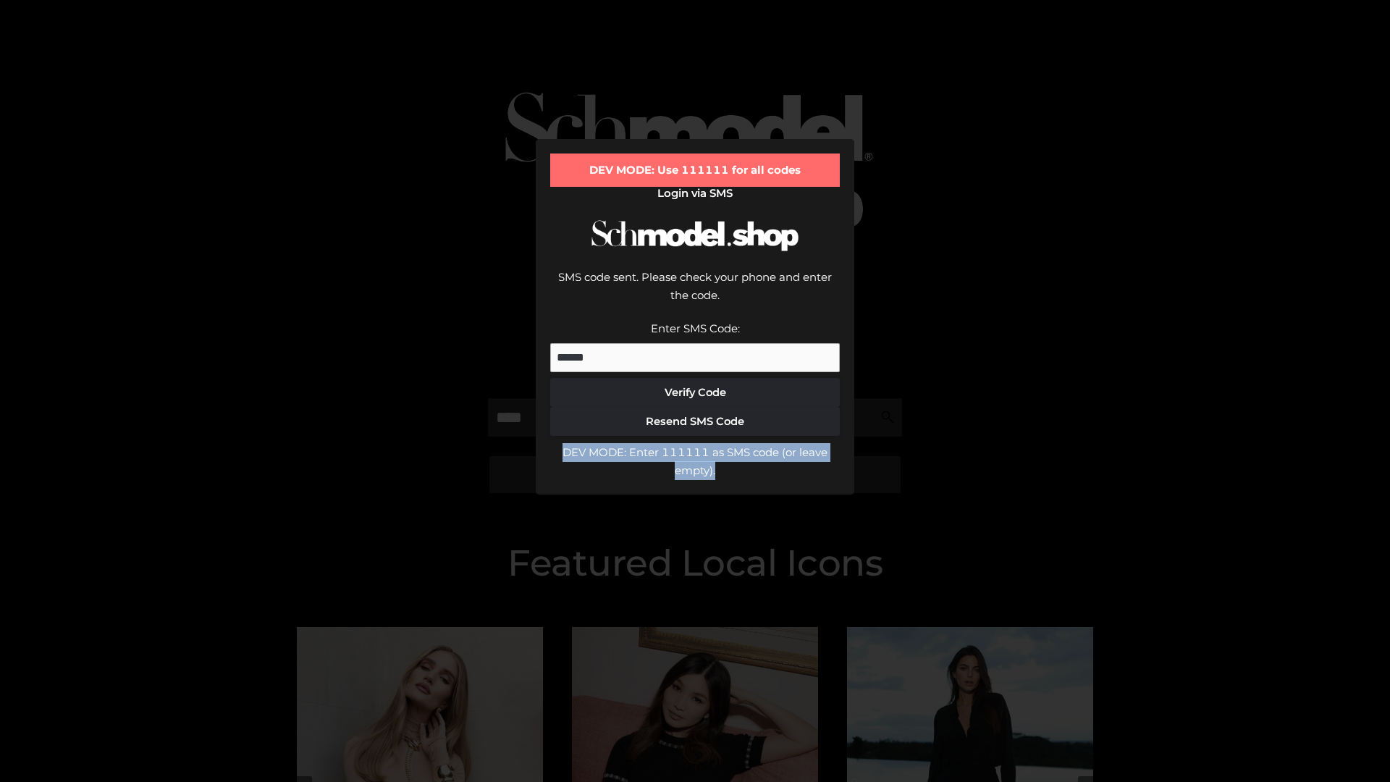 Image resolution: width=1390 pixels, height=782 pixels. I want to click on button: Verify Code, so click(695, 392).